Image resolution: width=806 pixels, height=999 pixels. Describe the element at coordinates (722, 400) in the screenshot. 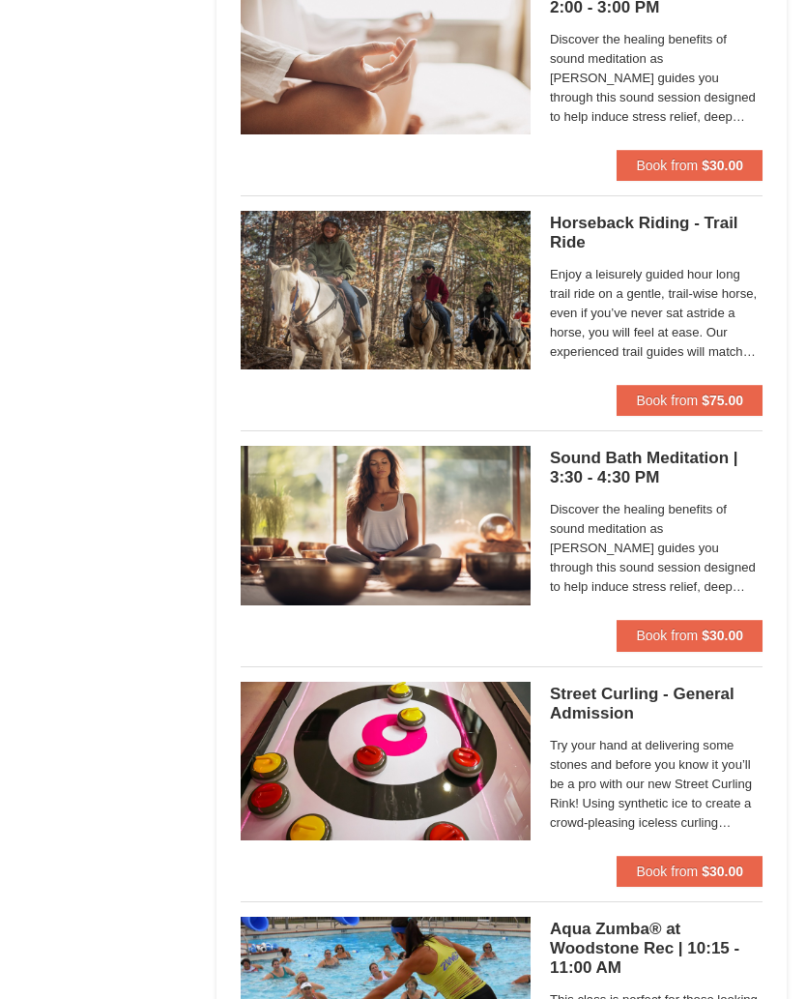

I see `strong: $75.00` at that location.